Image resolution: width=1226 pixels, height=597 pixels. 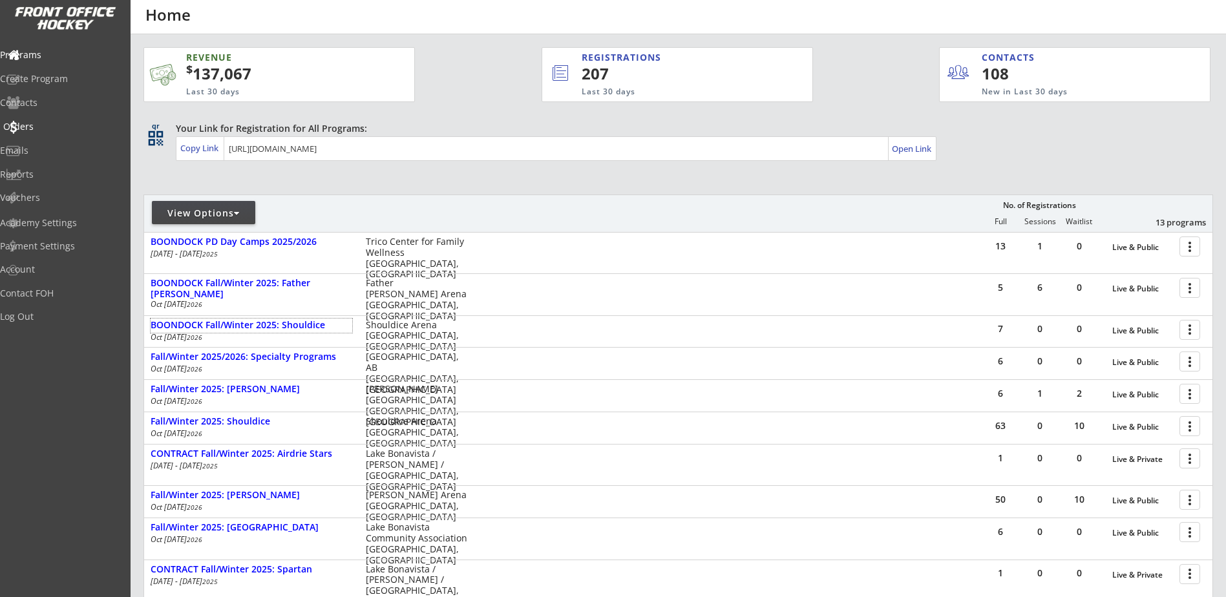 What do you see at coordinates (210, 254) in the screenshot?
I see `em: 2025` at bounding box center [210, 254].